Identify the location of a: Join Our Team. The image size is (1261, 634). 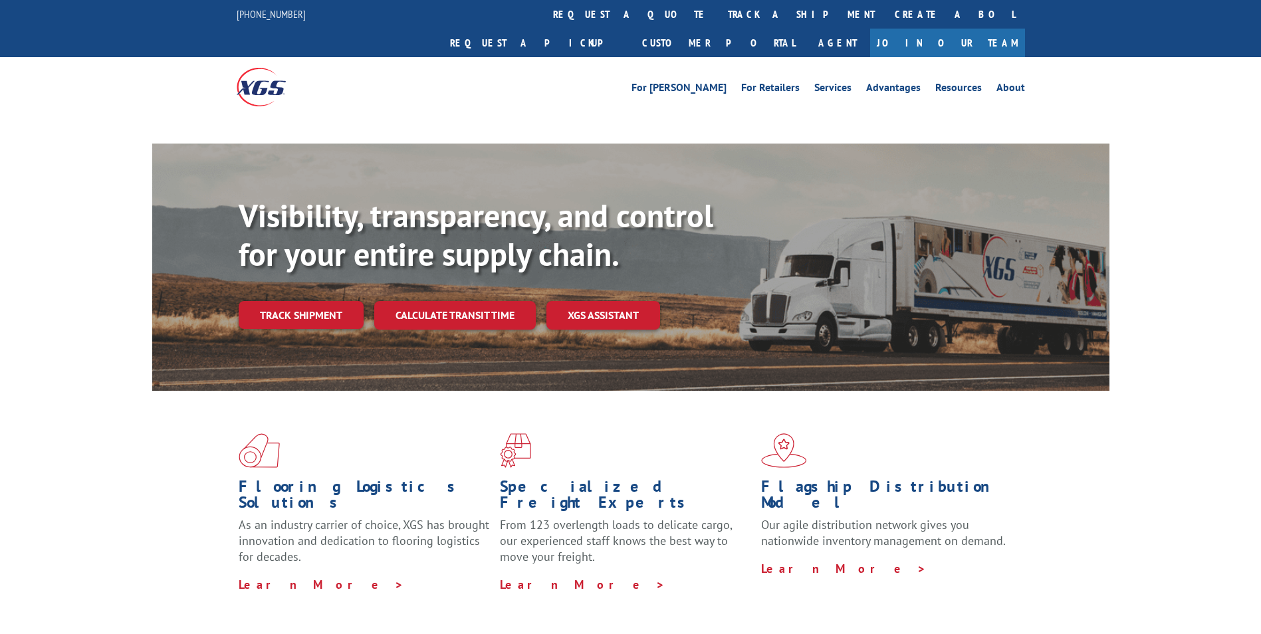
(947, 43).